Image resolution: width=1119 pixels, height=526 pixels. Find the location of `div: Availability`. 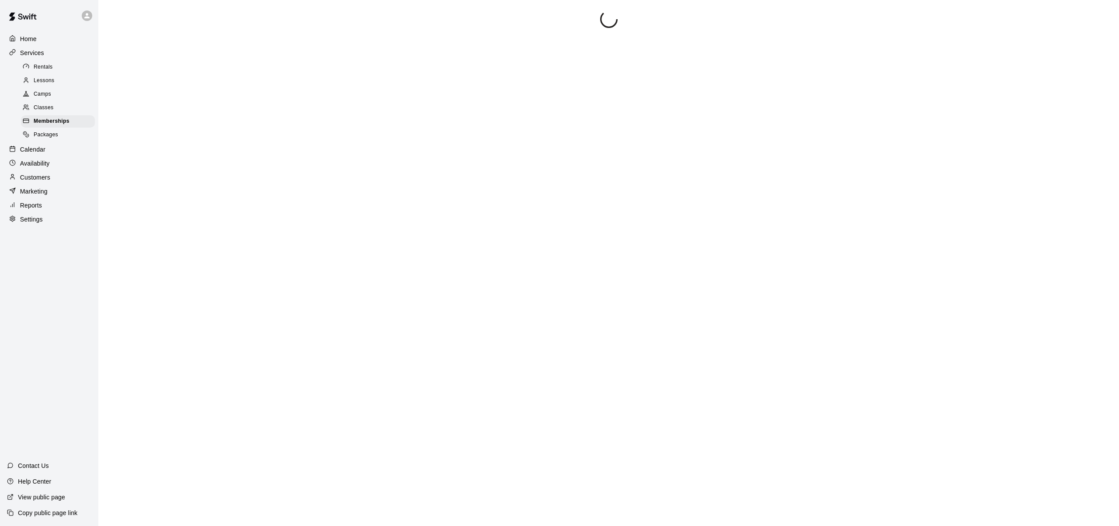

div: Availability is located at coordinates (49, 164).